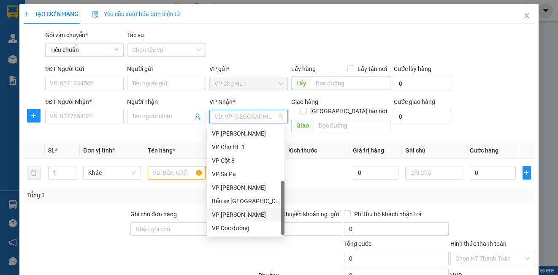  What do you see at coordinates (527, 16) in the screenshot?
I see `span: close` at bounding box center [527, 16].